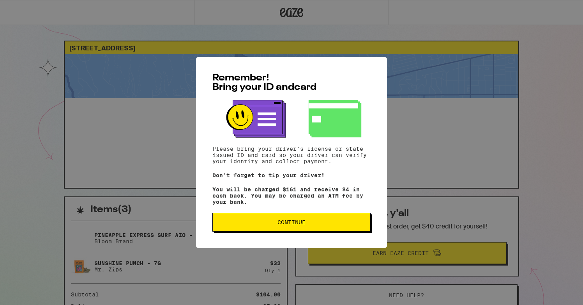  I want to click on button: Continue, so click(292, 222).